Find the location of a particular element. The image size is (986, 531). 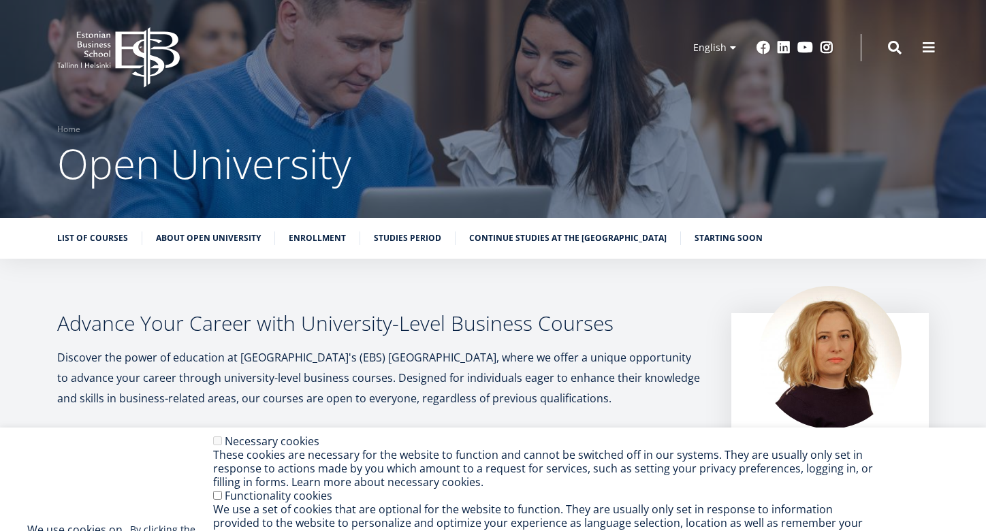

a: Home is located at coordinates (69, 129).